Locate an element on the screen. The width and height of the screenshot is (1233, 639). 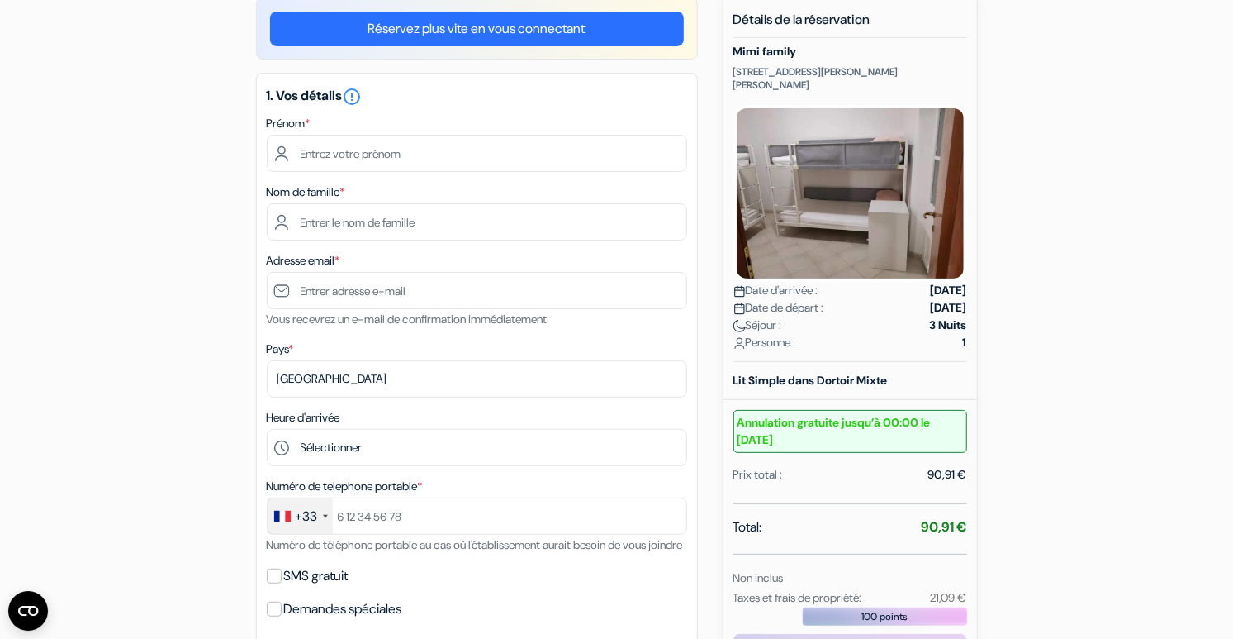
small: Vous recevrez un e-mail de confirmation immédiatement is located at coordinates (407, 319).